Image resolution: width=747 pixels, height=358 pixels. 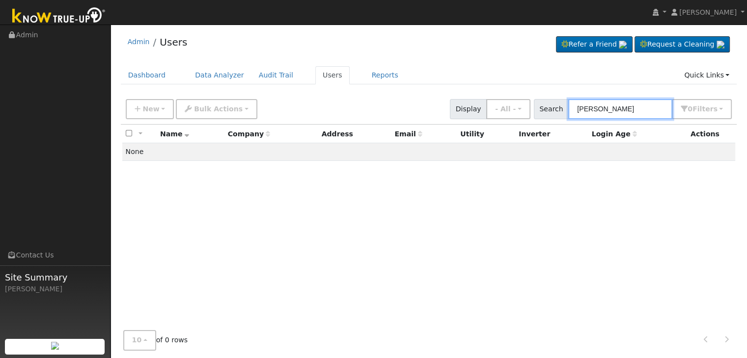 What do you see at coordinates (137, 341) in the screenshot?
I see `span: 10` at bounding box center [137, 341].